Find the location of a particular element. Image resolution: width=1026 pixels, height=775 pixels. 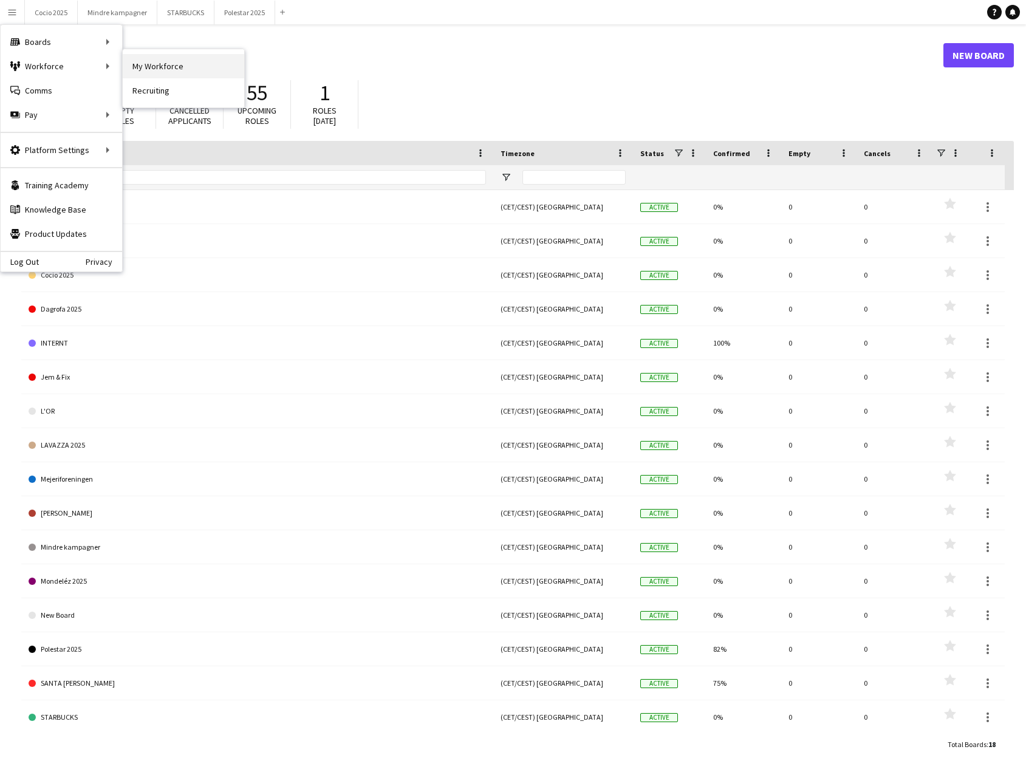

div: 82% is located at coordinates (743, 649).